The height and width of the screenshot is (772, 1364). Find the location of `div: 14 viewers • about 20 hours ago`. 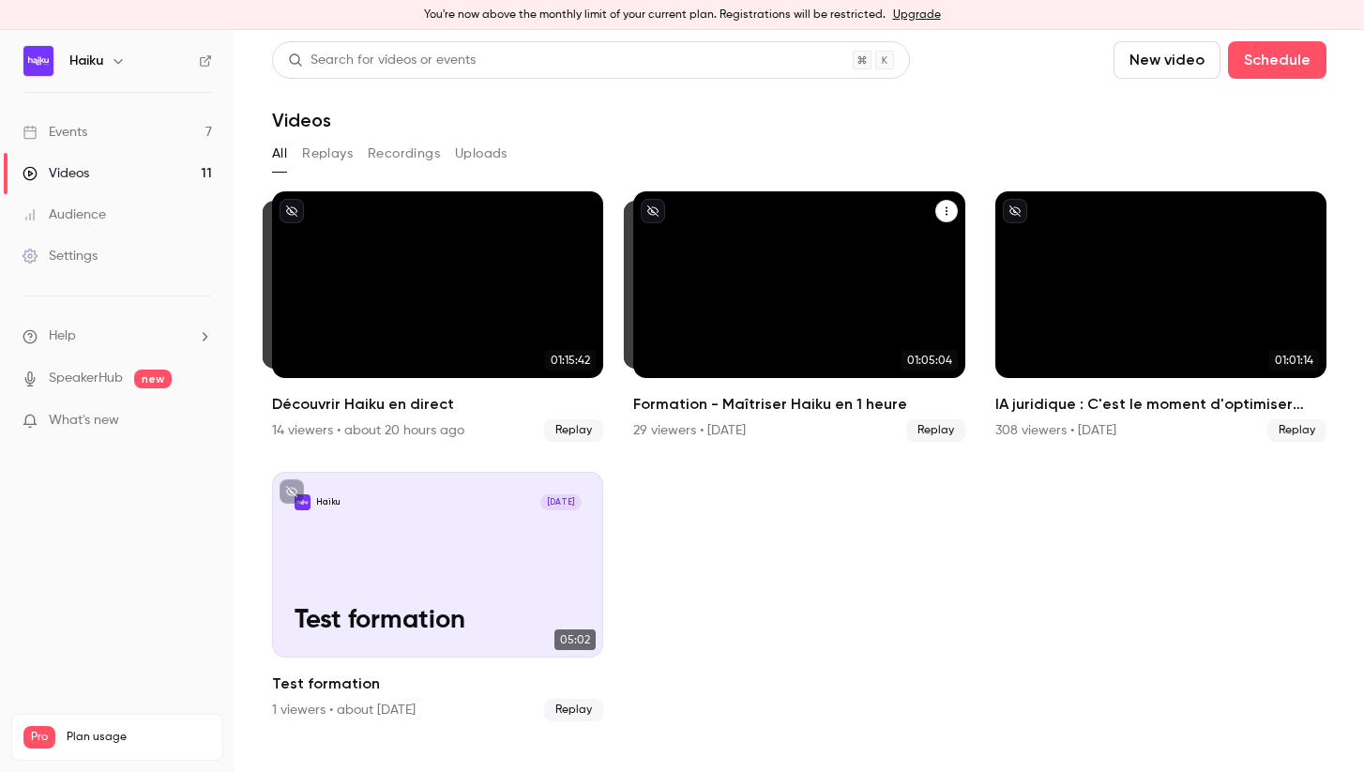

div: 14 viewers • about 20 hours ago is located at coordinates (368, 431).